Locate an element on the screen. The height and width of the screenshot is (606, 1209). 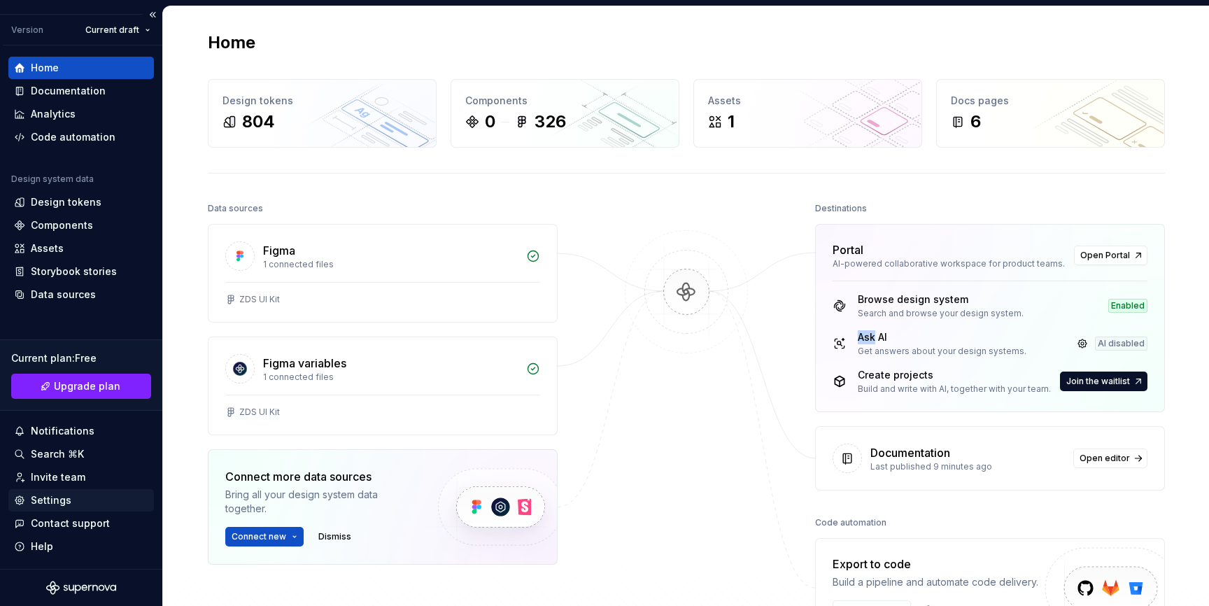
a: Components0326 is located at coordinates (565, 113).